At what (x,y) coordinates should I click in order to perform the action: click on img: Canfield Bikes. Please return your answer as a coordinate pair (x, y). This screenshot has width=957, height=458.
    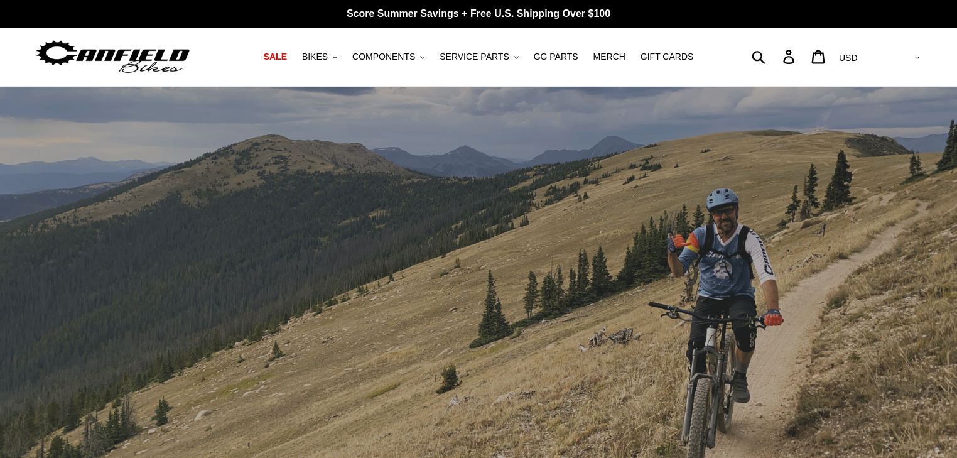
    Looking at the image, I should click on (113, 57).